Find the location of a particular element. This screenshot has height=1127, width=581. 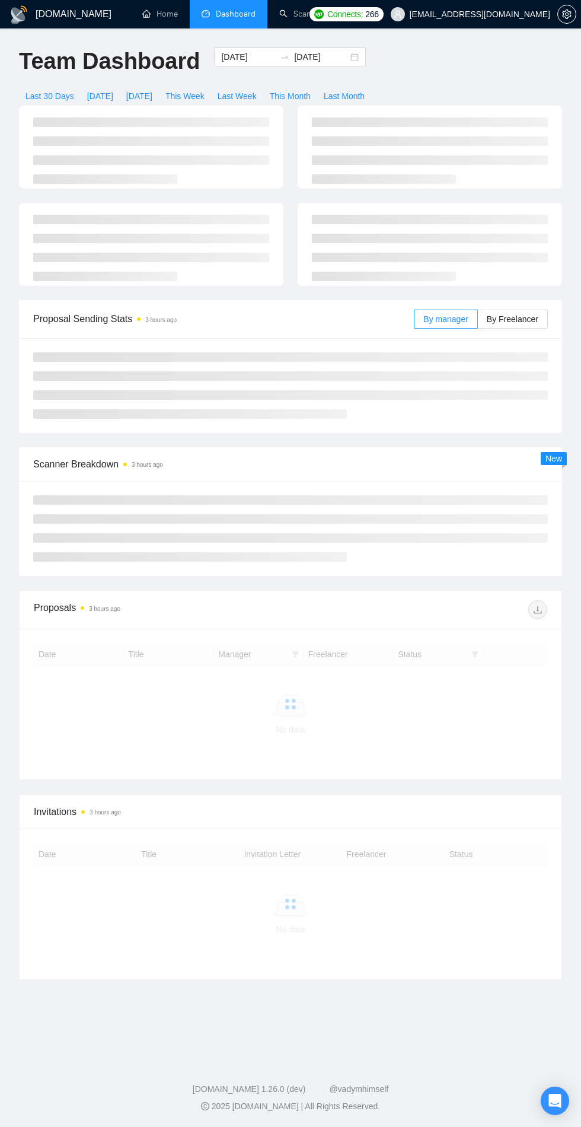

span: dashboard is located at coordinates (206, 14).